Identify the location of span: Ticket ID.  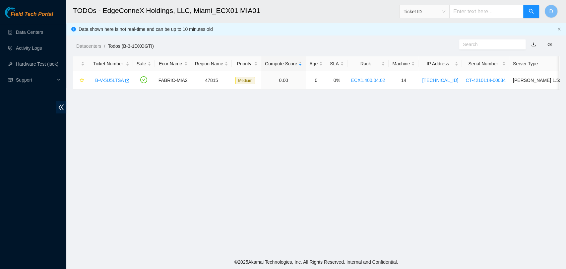
(424, 12).